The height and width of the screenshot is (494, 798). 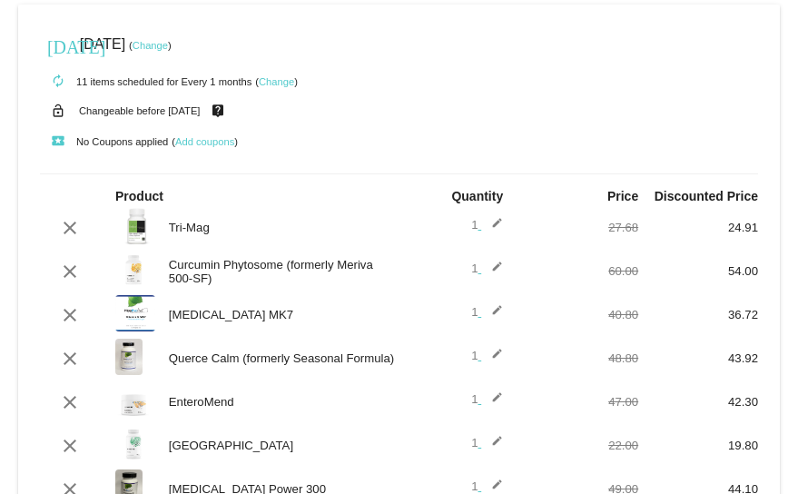 I want to click on div: 48.80, so click(x=578, y=357).